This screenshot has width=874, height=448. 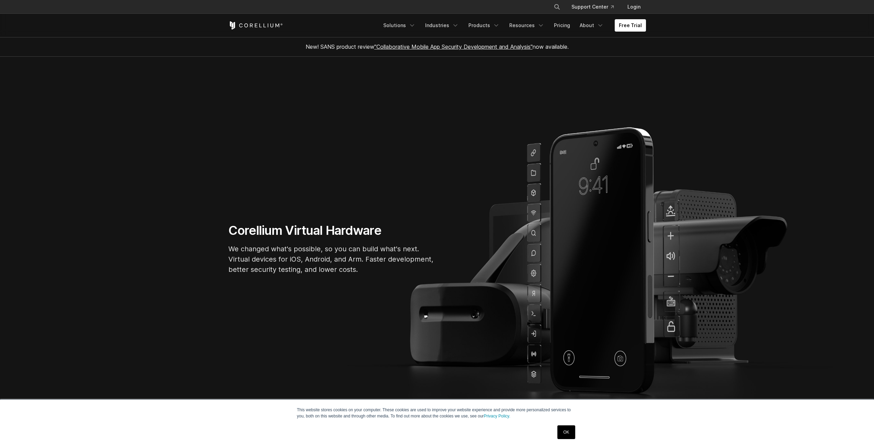 I want to click on a: About, so click(x=591, y=25).